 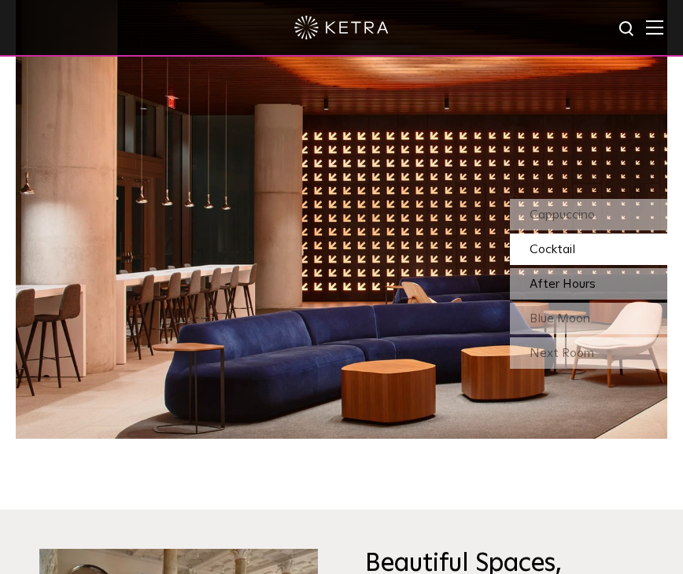 I want to click on img: Hamburger%20Nav.svg, so click(x=655, y=27).